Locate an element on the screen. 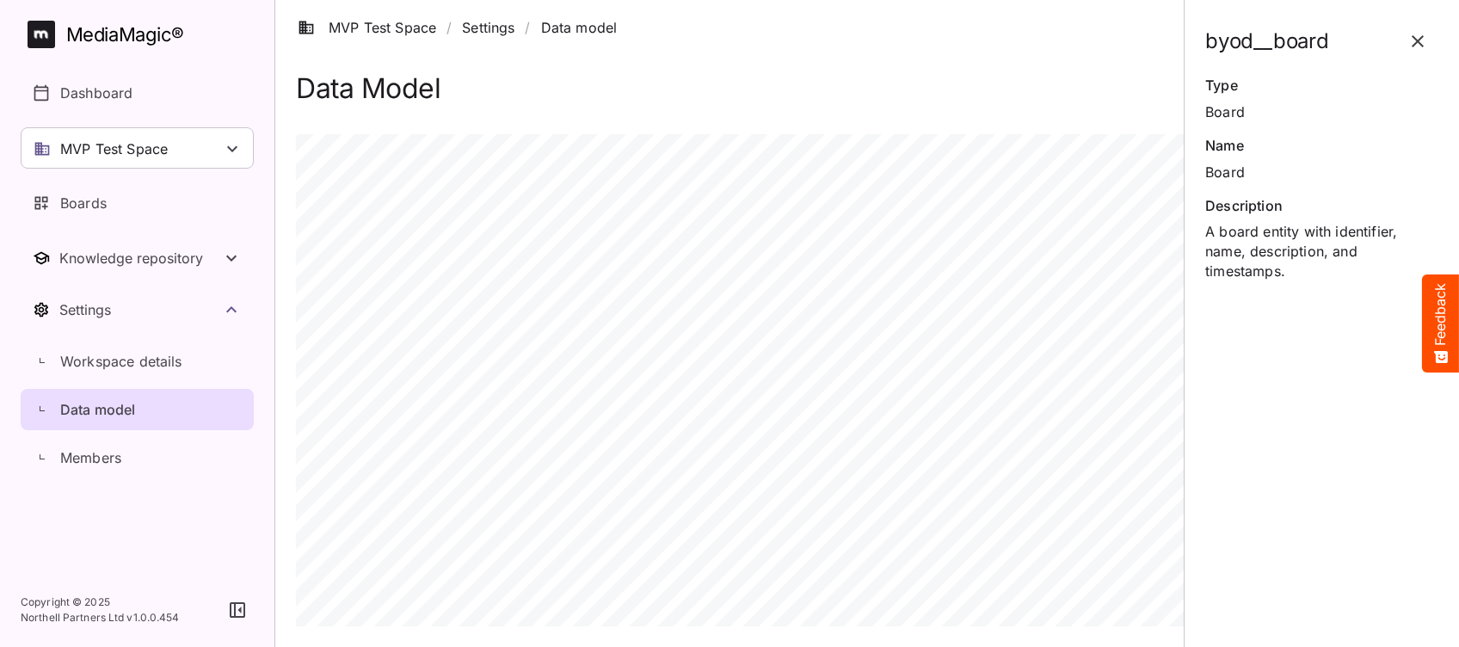 This screenshot has width=1459, height=647. div: Knowledge repository is located at coordinates (140, 258).